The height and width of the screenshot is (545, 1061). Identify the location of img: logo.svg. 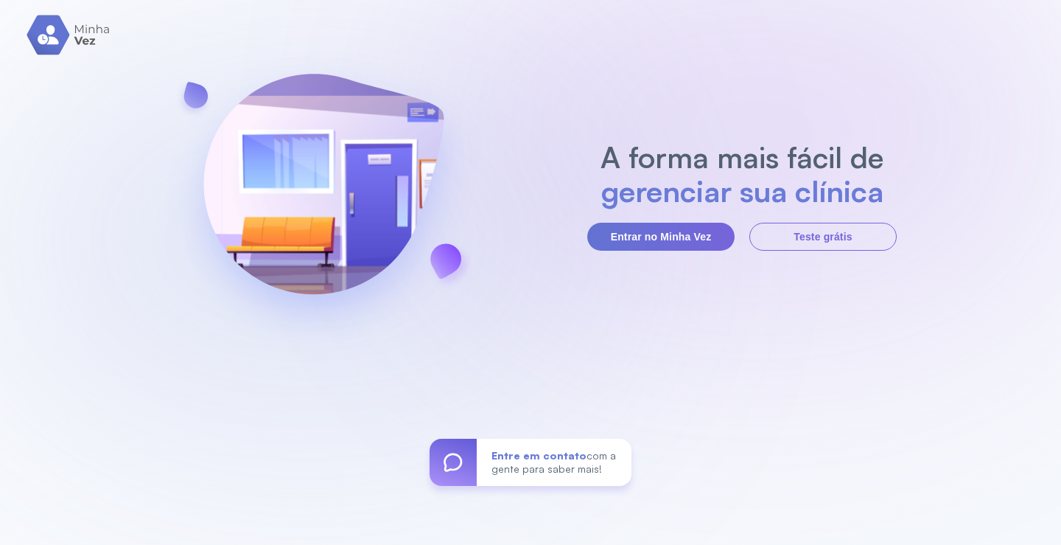
(69, 35).